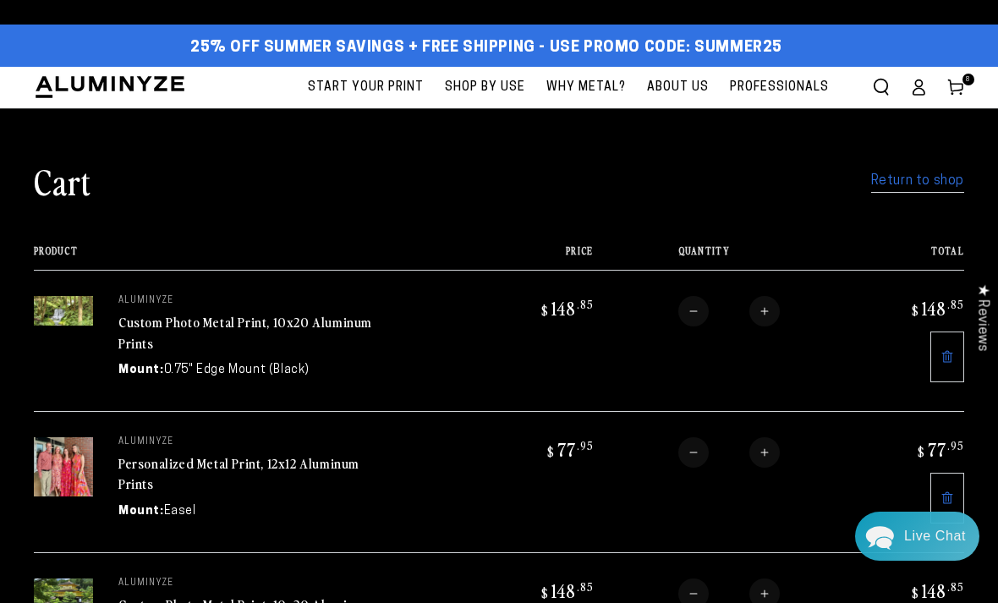 Image resolution: width=998 pixels, height=603 pixels. What do you see at coordinates (723, 257) in the screenshot?
I see `th: Quantity` at bounding box center [723, 257].